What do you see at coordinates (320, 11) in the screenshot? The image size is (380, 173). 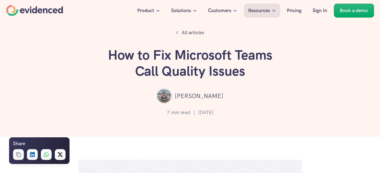 I see `p: Sign In` at bounding box center [320, 11].